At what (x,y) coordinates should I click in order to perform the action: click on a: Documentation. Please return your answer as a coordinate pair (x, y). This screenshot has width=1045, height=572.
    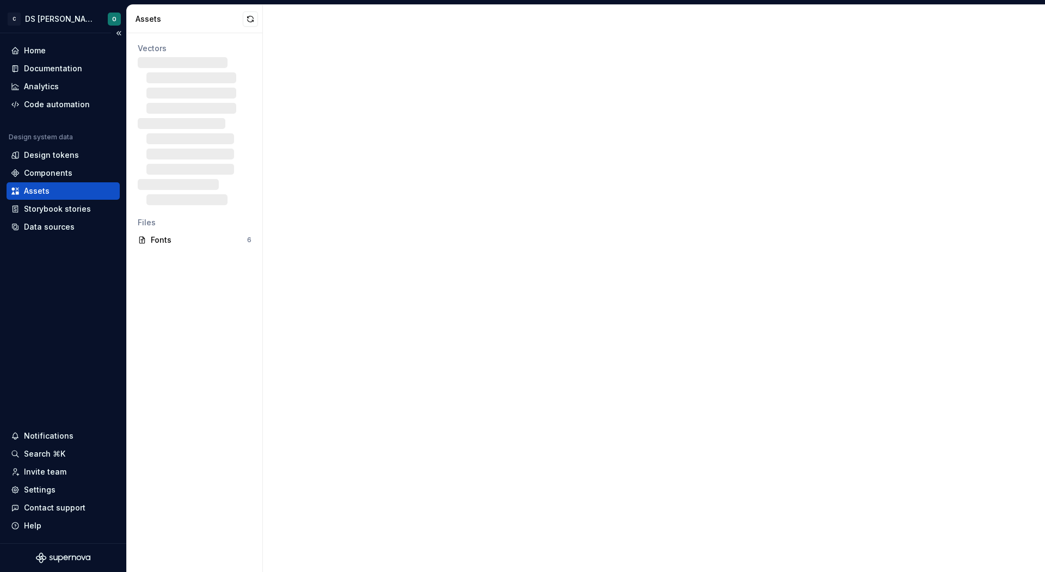
    Looking at the image, I should click on (63, 69).